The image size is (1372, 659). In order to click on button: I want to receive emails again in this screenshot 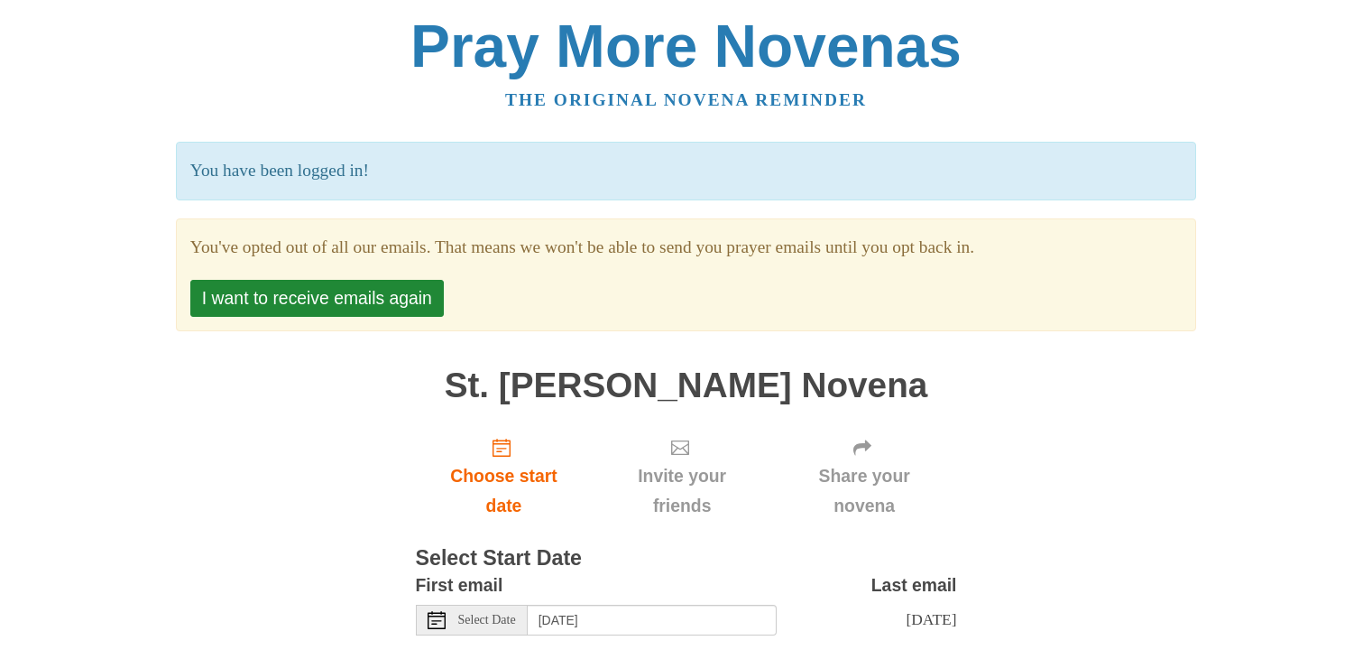, I will do `click(317, 298)`.